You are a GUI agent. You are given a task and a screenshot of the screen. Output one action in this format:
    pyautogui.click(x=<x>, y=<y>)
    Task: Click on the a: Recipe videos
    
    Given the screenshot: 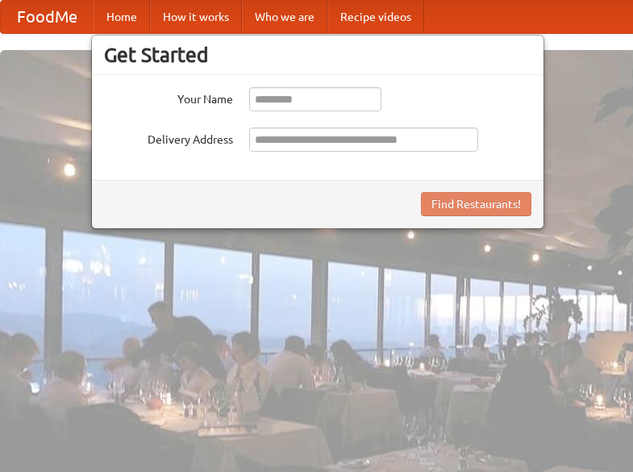 What is the action you would take?
    pyautogui.click(x=376, y=17)
    